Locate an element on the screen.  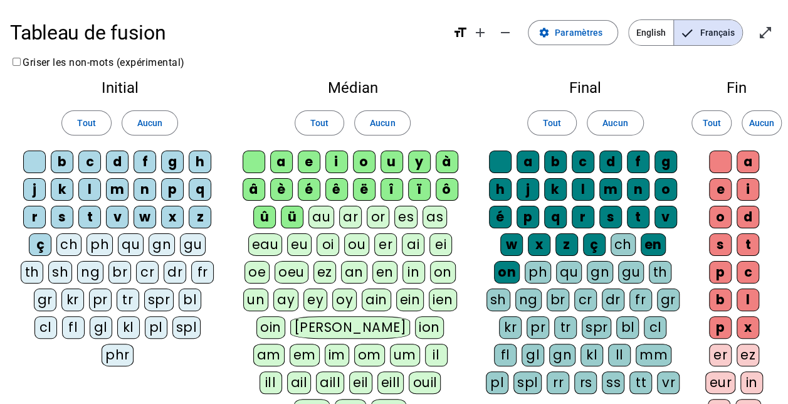
h1: Tableau de fusion is located at coordinates (226, 33).